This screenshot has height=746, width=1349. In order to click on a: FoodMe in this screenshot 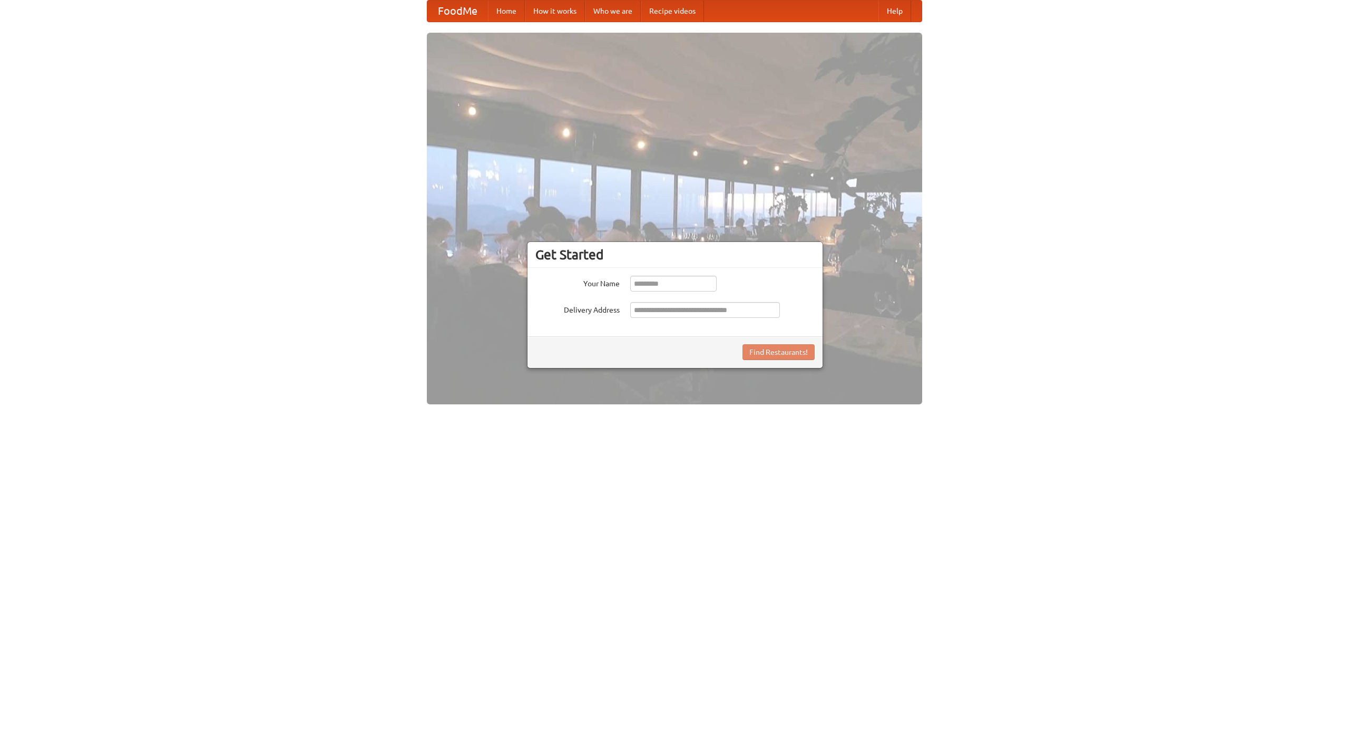, I will do `click(458, 11)`.